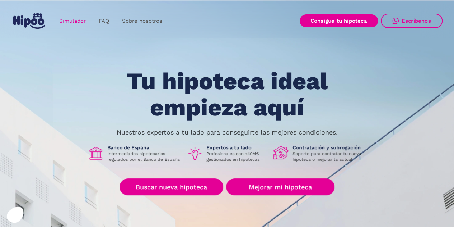  Describe the element at coordinates (280, 186) in the screenshot. I see `a: Mejorar mi hipoteca` at that location.